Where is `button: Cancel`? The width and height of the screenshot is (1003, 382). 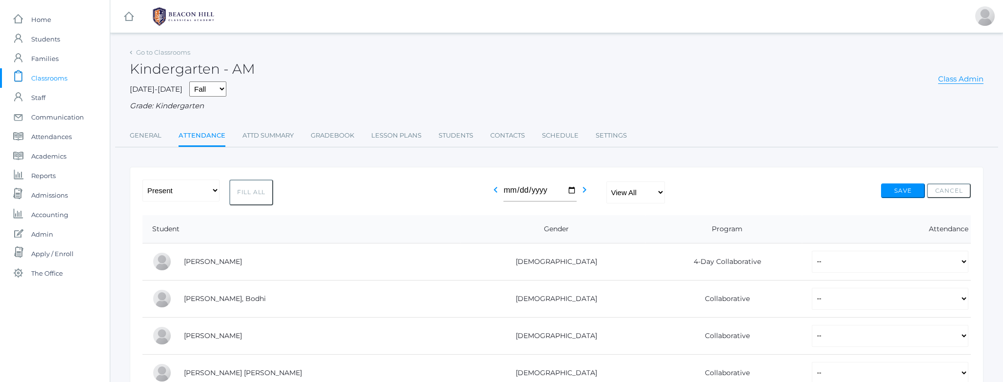
button: Cancel is located at coordinates (949, 191).